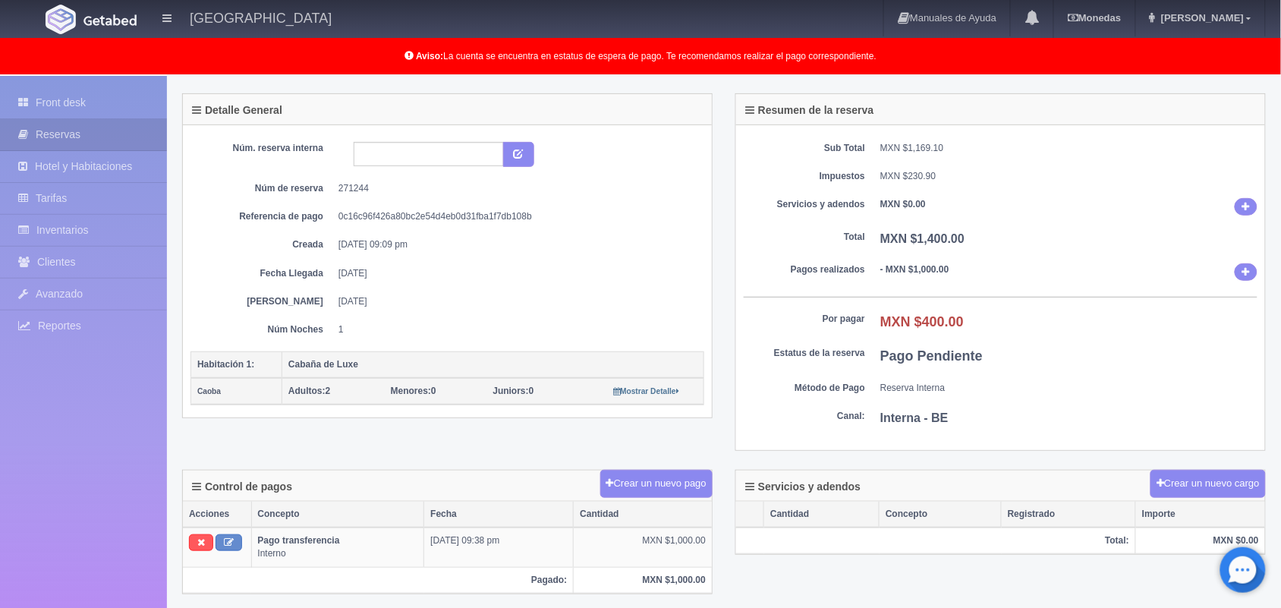 The width and height of the screenshot is (1281, 608). Describe the element at coordinates (804, 269) in the screenshot. I see `dt: Pagos realizados` at that location.